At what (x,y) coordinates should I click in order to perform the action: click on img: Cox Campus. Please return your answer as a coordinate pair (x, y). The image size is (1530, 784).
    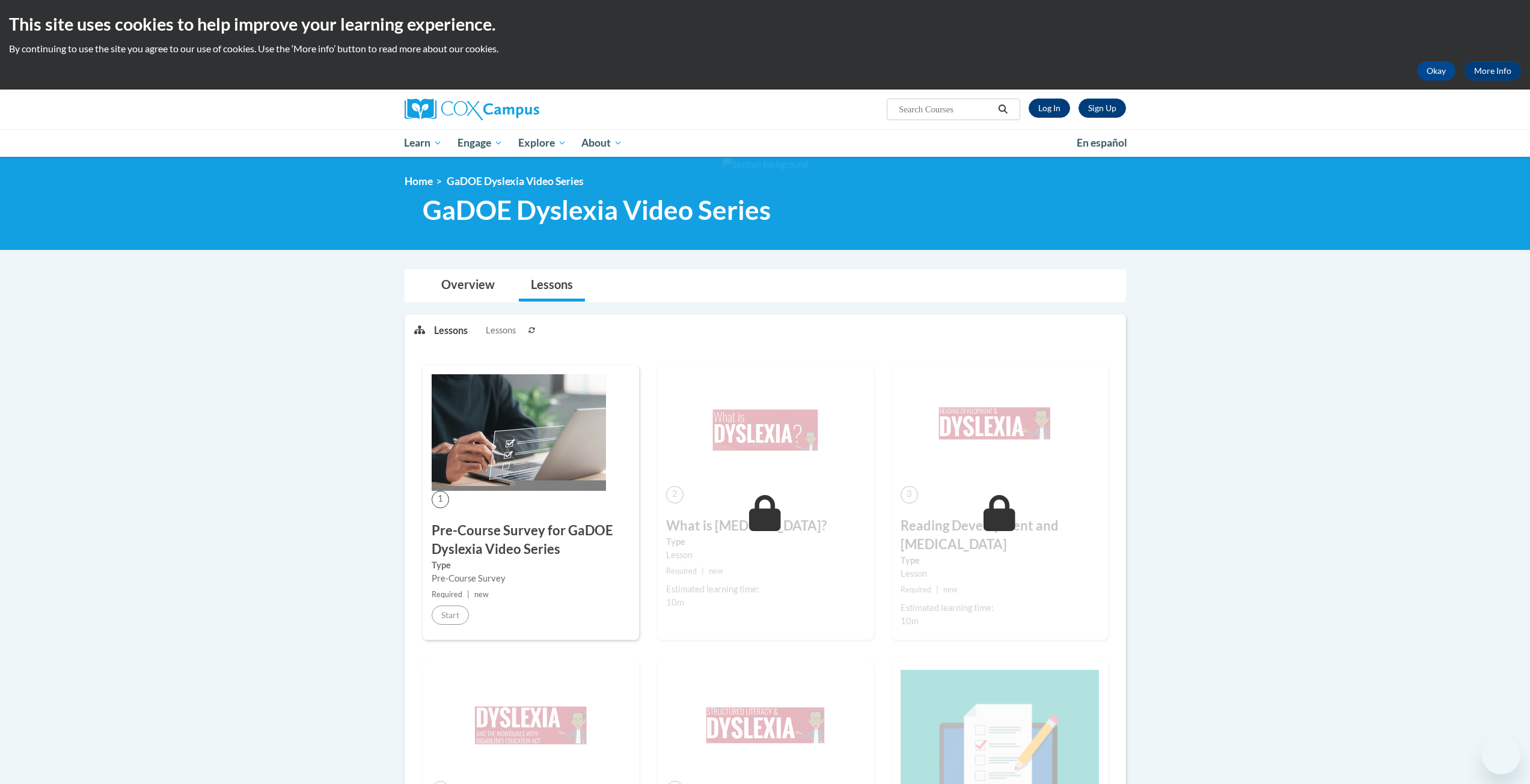
    Looking at the image, I should click on (472, 109).